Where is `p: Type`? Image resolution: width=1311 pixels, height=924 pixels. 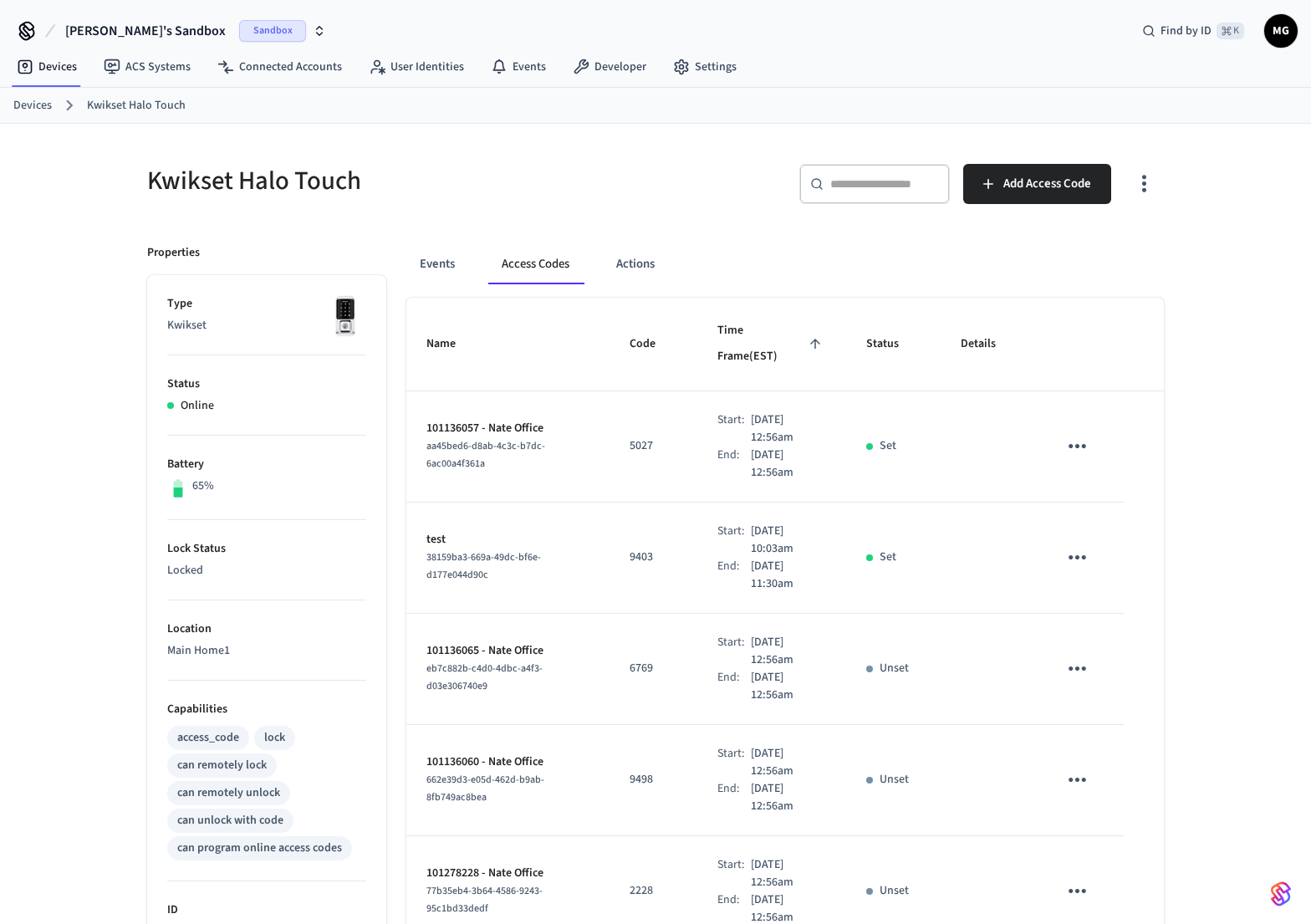
p: Type is located at coordinates (266, 303).